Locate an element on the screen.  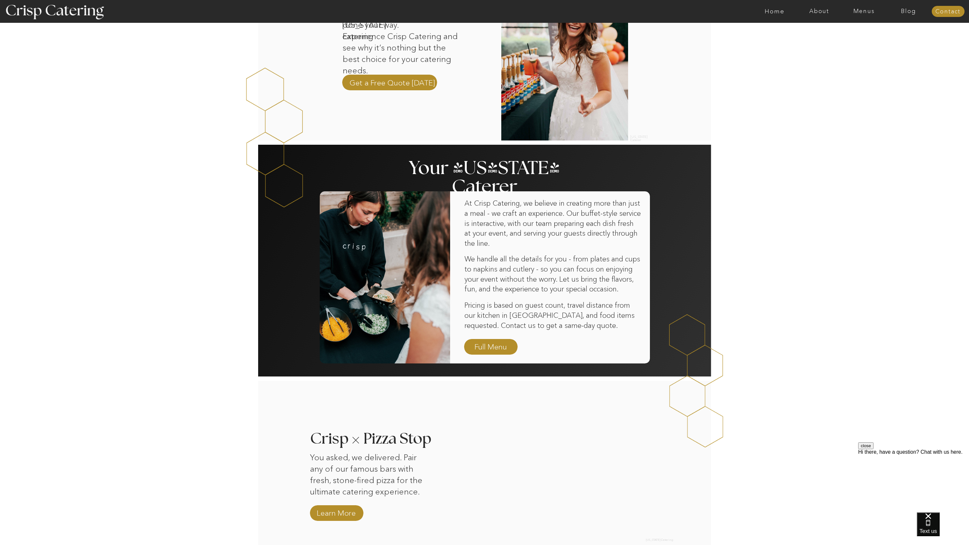
a: Menus is located at coordinates (863, 11).